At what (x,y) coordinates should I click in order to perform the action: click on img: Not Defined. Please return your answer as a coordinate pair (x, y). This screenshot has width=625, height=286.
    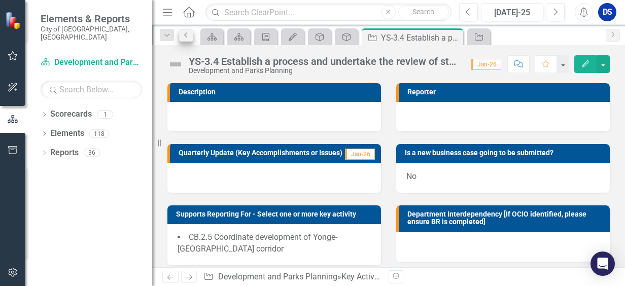
    Looking at the image, I should click on (176, 64).